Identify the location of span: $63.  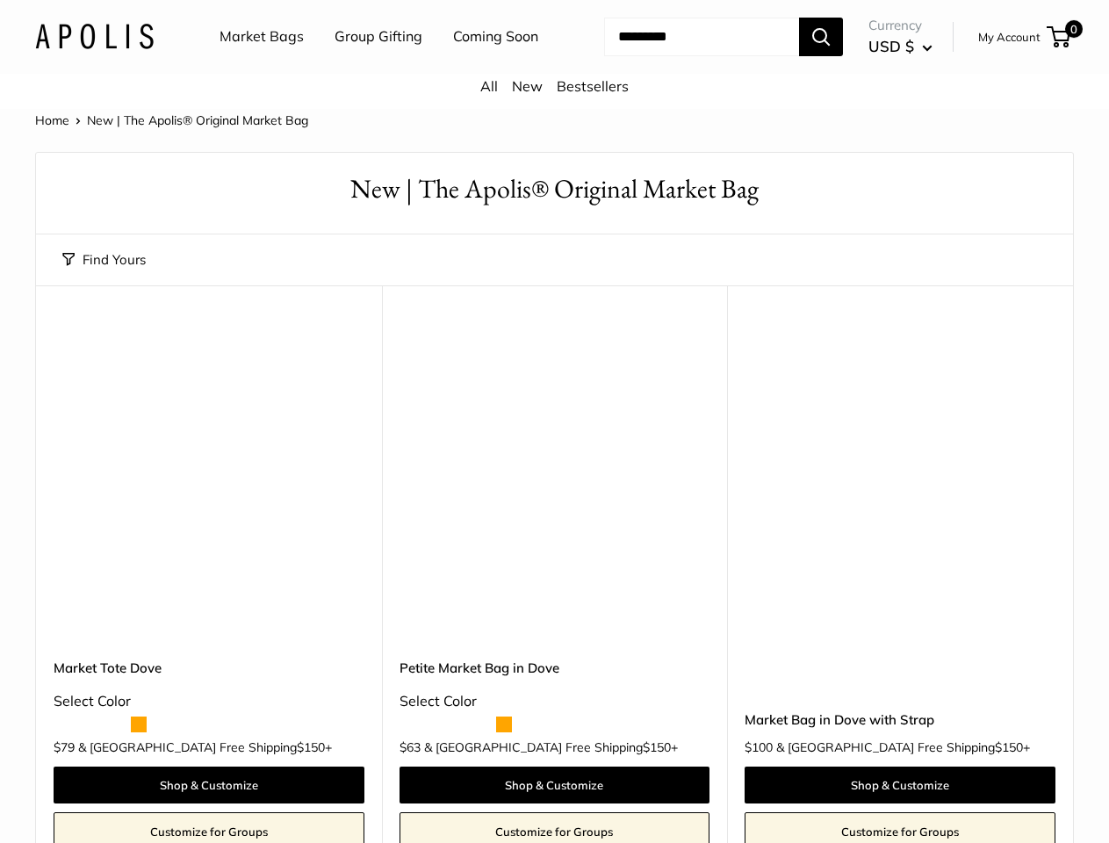
(410, 747).